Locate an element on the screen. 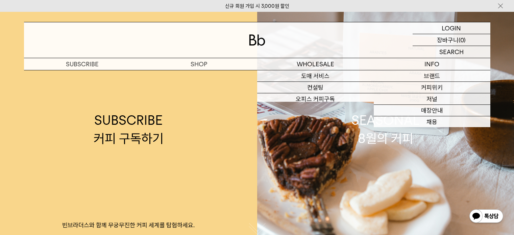 The height and width of the screenshot is (235, 514). p: INFO is located at coordinates (432, 64).